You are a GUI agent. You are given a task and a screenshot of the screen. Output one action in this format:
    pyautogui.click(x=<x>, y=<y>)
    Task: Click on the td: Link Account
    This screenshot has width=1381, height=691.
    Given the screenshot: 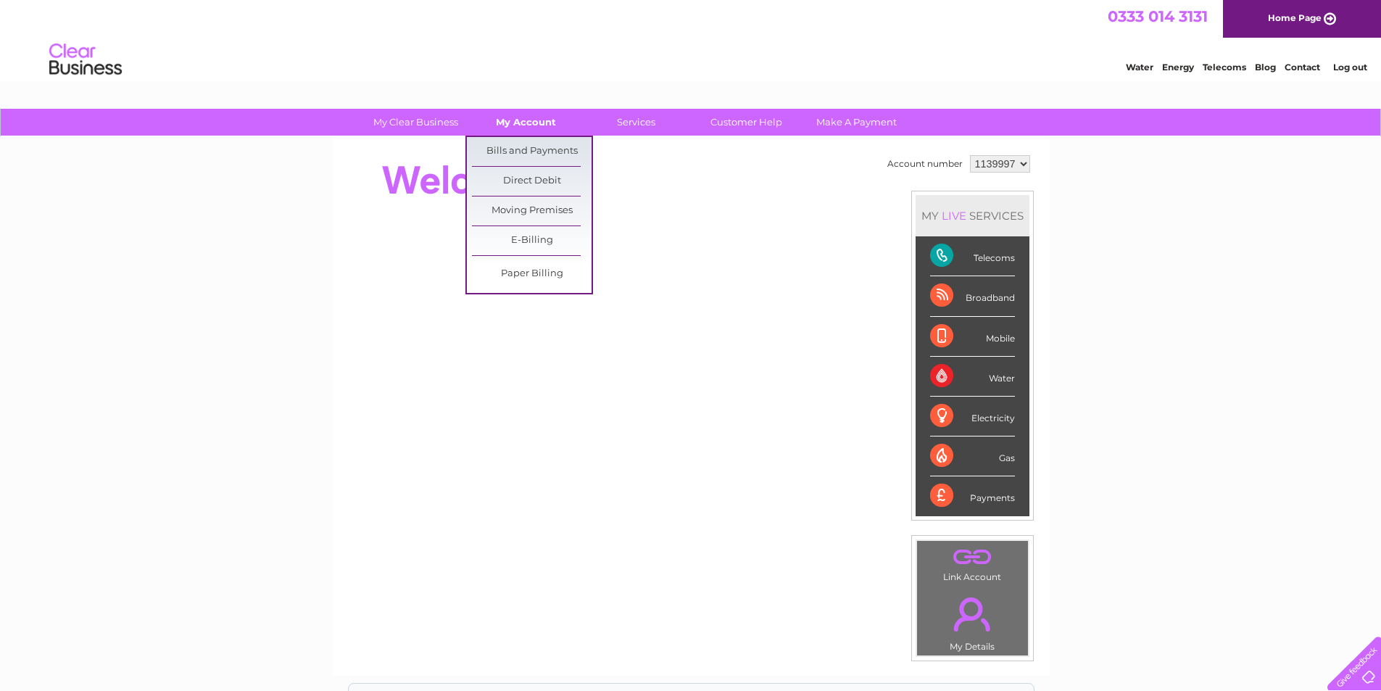 What is the action you would take?
    pyautogui.click(x=972, y=562)
    